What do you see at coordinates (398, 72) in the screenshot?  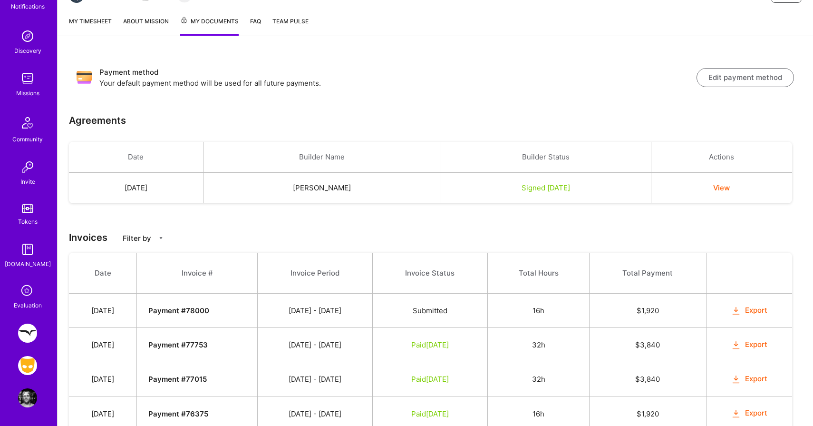 I see `h3: Payment method` at bounding box center [398, 72].